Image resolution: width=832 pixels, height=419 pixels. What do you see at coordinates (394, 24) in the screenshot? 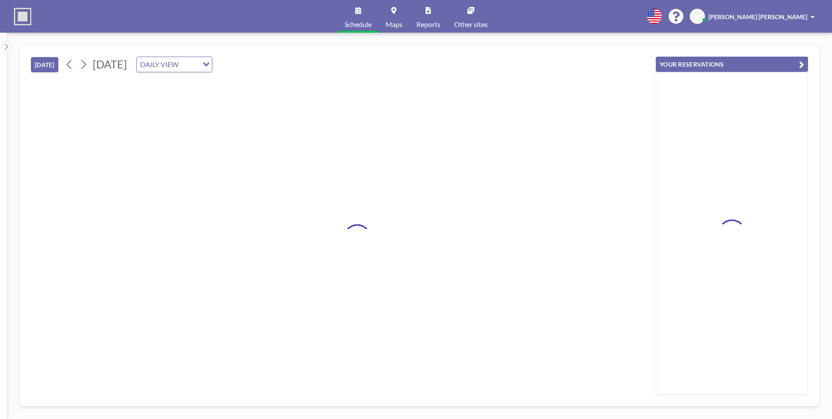
I see `span: Maps` at bounding box center [394, 24].